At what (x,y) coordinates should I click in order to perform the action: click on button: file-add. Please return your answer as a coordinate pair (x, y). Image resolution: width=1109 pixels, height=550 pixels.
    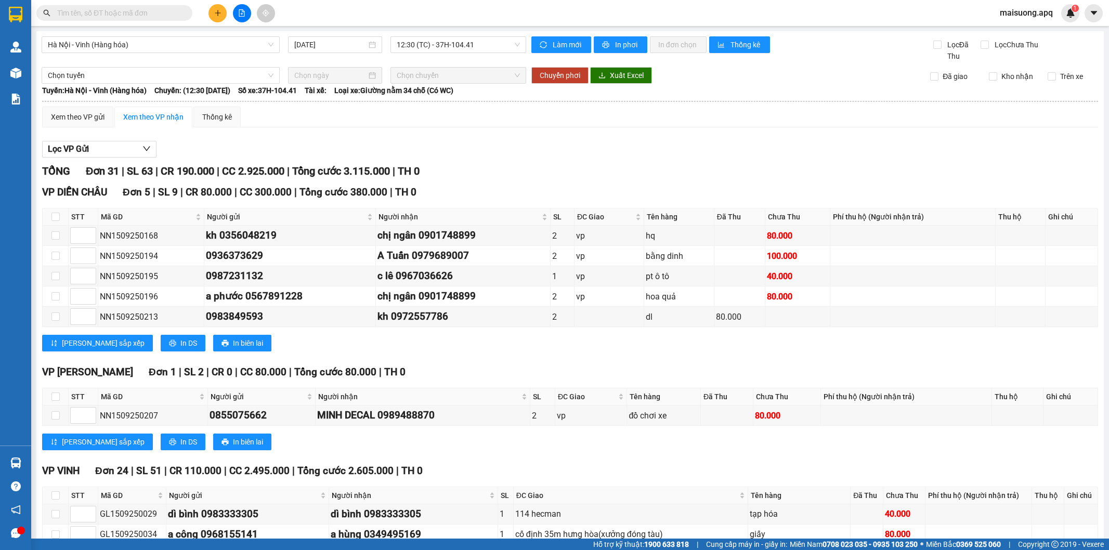
    Looking at the image, I should click on (242, 13).